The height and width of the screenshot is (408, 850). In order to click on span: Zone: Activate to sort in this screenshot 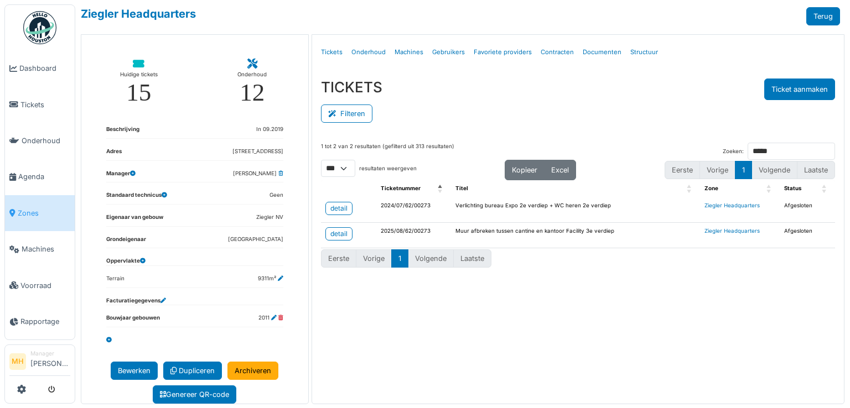, I will do `click(770, 189)`.